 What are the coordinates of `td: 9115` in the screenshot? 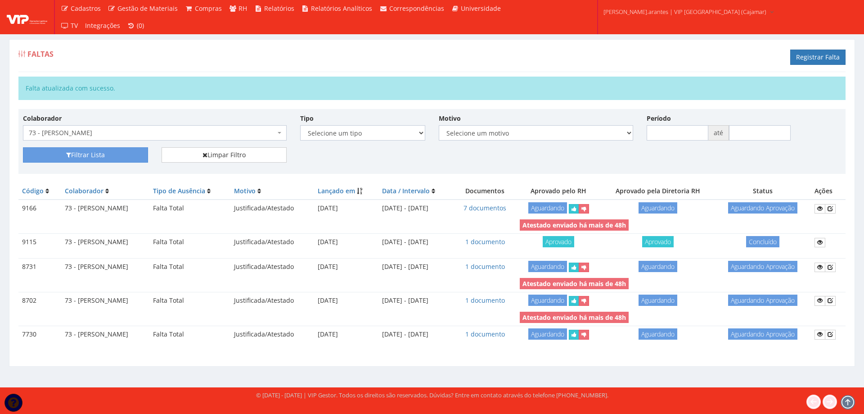 It's located at (40, 242).